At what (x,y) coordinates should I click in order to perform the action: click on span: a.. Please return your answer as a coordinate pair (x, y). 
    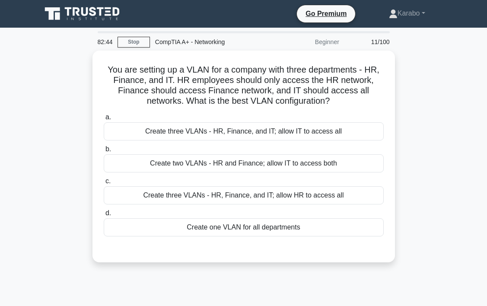
    Looking at the image, I should click on (108, 117).